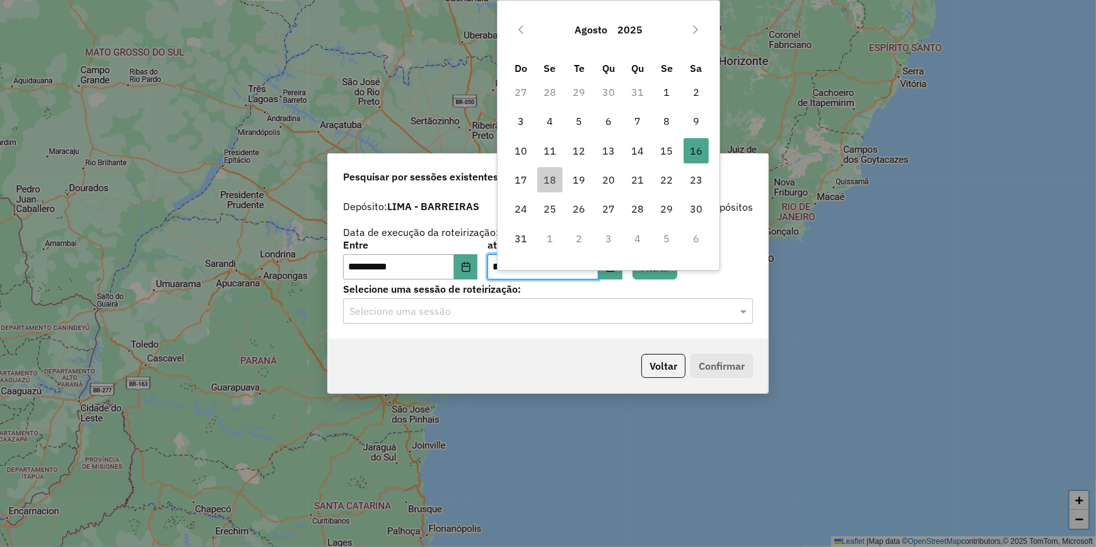  I want to click on td: 24, so click(520, 209).